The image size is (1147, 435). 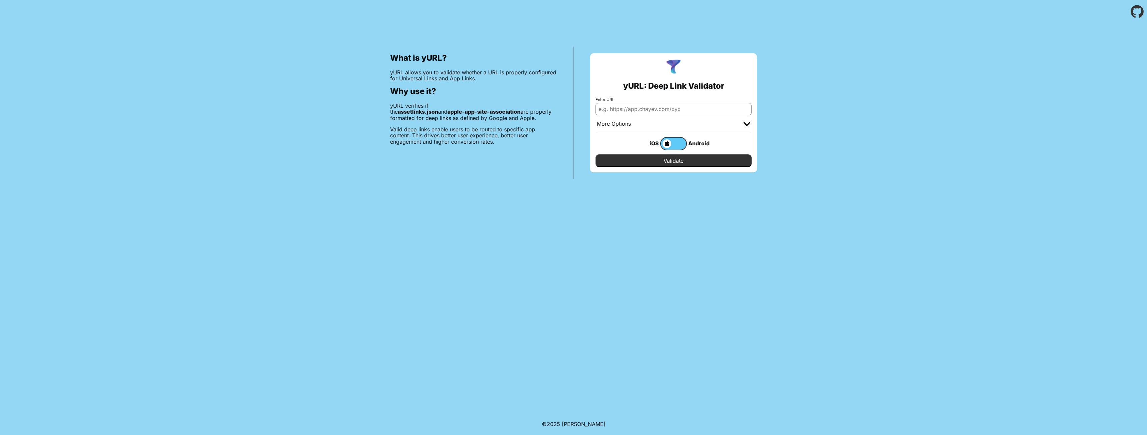 What do you see at coordinates (473, 75) in the screenshot?
I see `p: yURL allows you to validate whether a URL is properly configured for Universal Links and App Links.` at bounding box center [473, 75].